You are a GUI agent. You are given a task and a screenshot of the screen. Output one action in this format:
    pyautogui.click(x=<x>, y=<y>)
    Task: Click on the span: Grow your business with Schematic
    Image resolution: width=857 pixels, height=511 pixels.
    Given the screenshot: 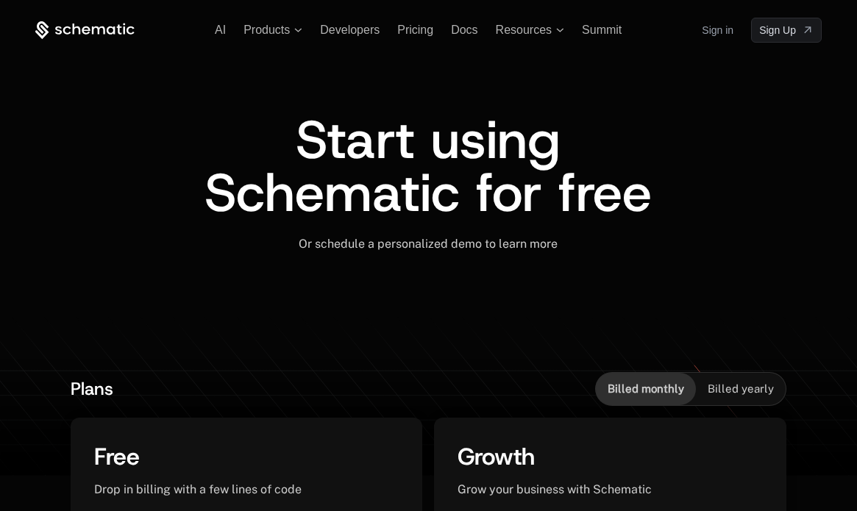 What is the action you would take?
    pyautogui.click(x=555, y=489)
    